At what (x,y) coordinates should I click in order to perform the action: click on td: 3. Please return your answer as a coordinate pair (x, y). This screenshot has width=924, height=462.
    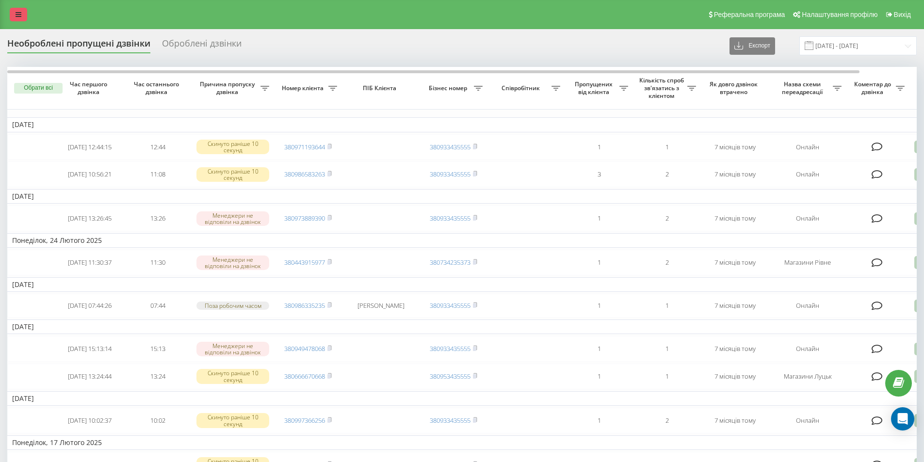
    Looking at the image, I should click on (599, 174).